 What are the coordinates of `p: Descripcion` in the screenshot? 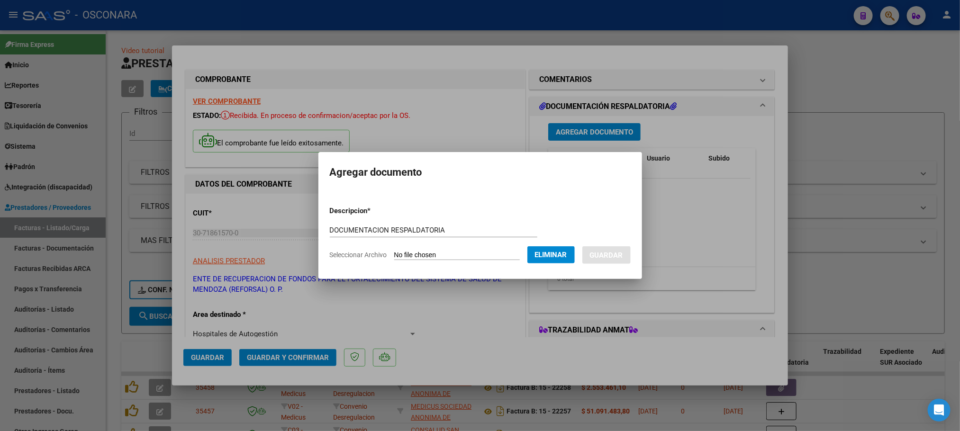 It's located at (375, 211).